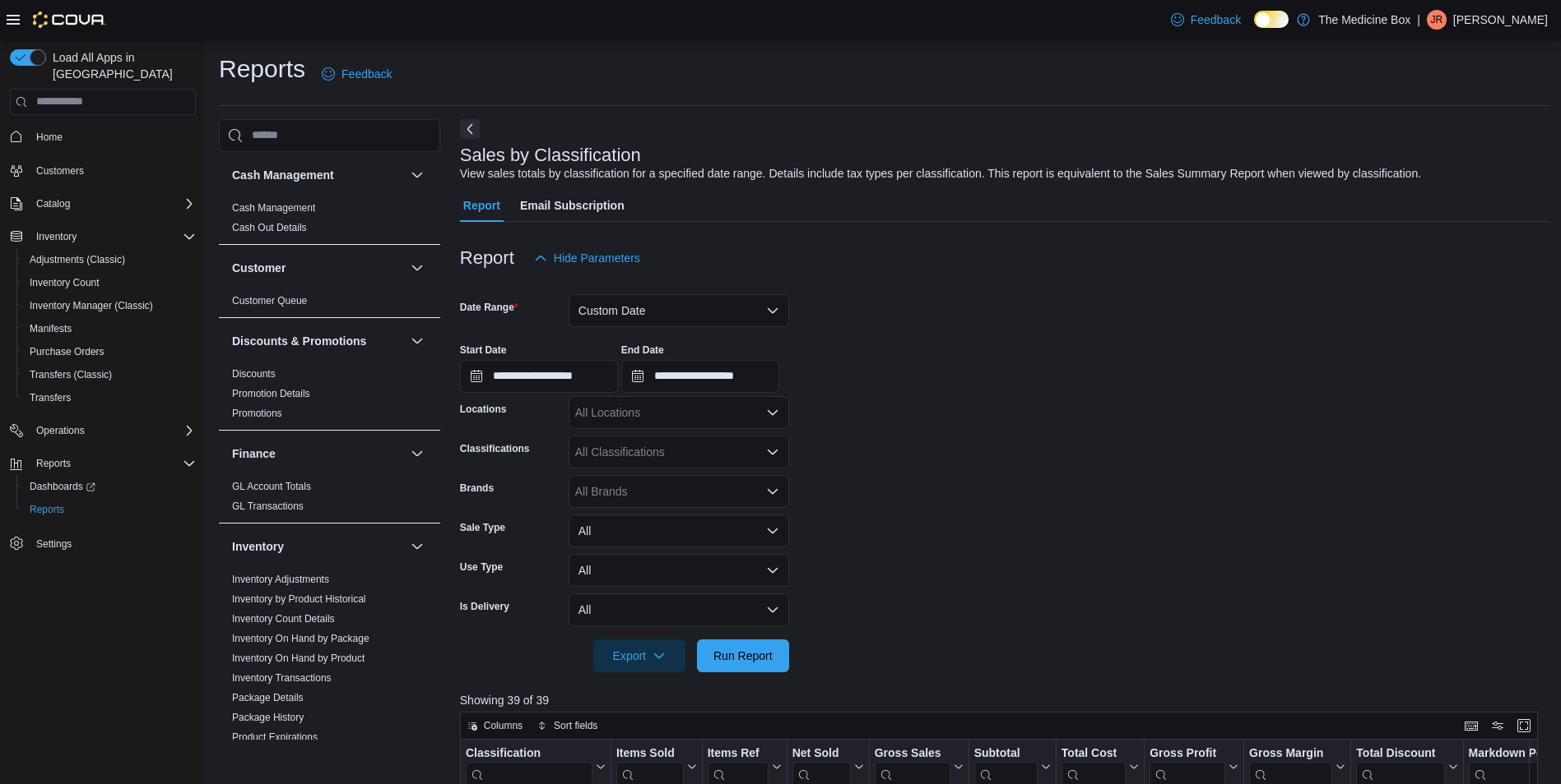  What do you see at coordinates (650, 753) in the screenshot?
I see `div: Items Sold` at bounding box center [650, 753].